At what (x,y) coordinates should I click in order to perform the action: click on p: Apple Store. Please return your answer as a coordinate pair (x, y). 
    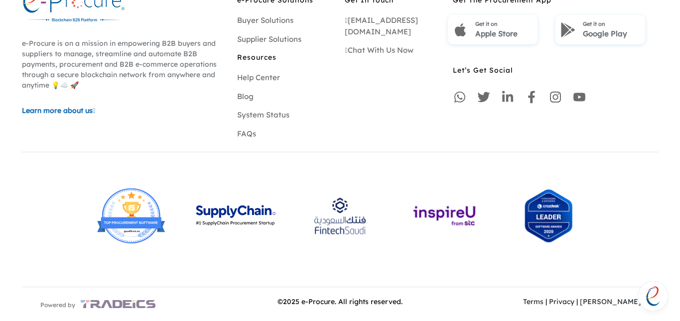
    Looking at the image, I should click on (504, 34).